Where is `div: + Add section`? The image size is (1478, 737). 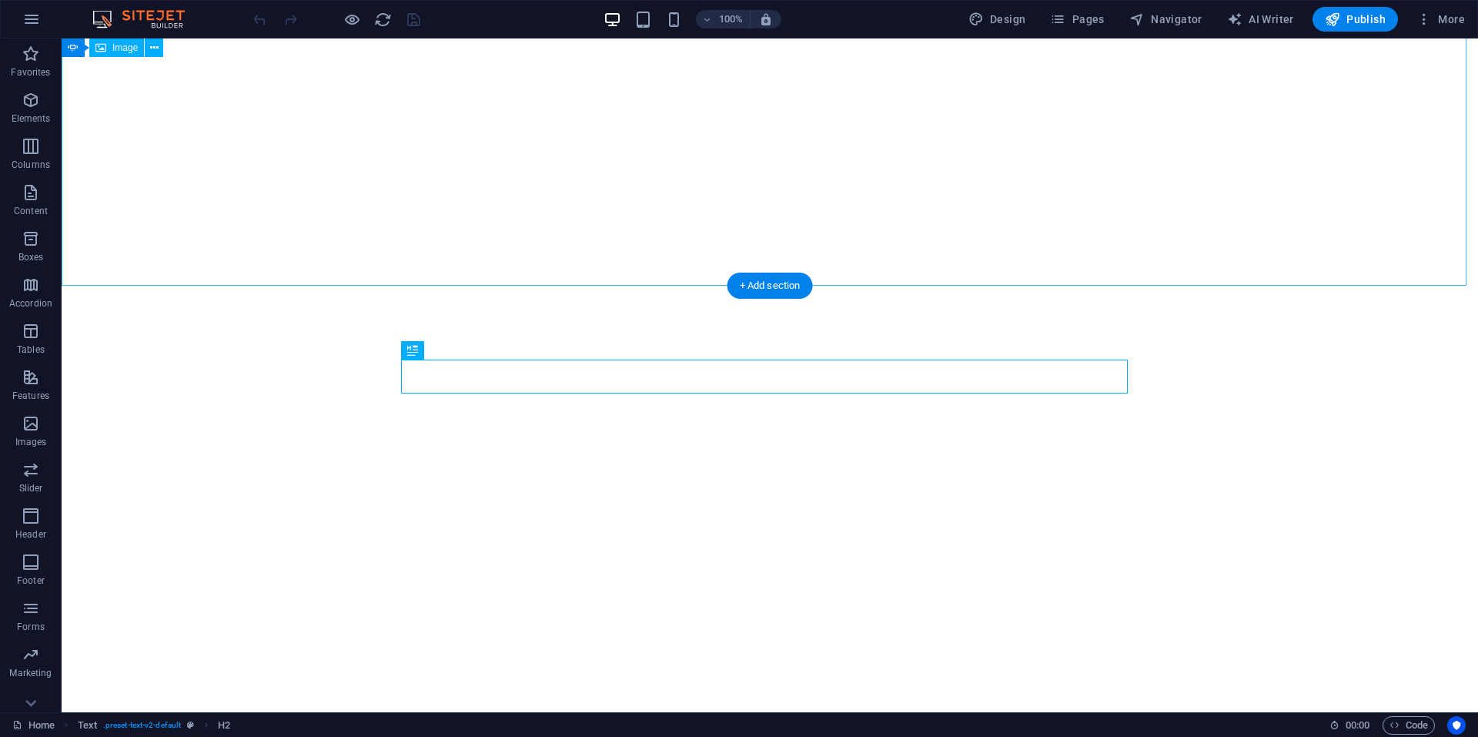
div: + Add section is located at coordinates (770, 286).